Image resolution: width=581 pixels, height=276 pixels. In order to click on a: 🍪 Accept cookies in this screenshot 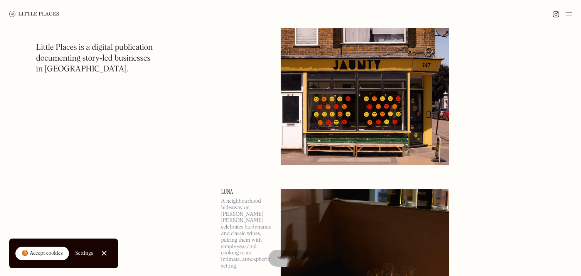, I will do `click(42, 253)`.